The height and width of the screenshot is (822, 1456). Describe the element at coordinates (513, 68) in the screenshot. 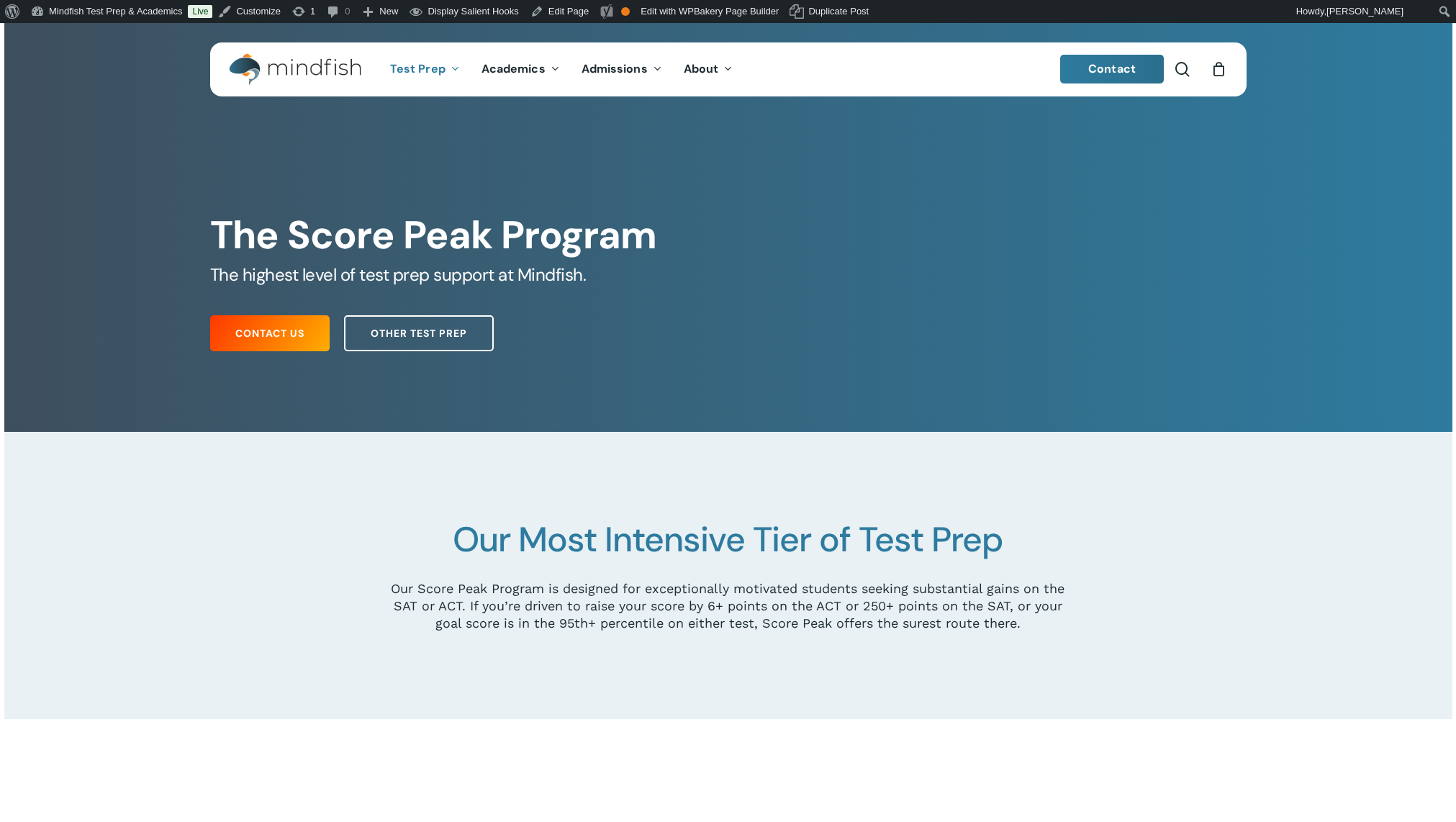

I see `span: Academics` at that location.